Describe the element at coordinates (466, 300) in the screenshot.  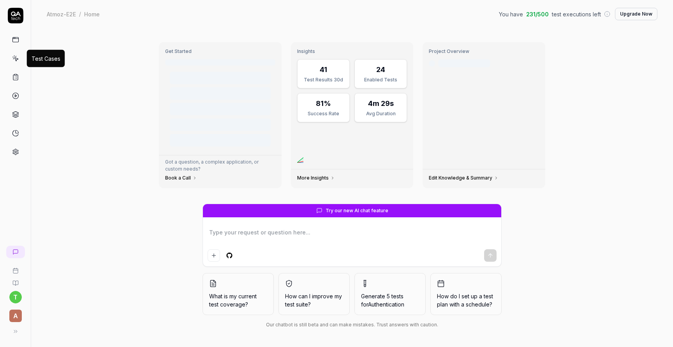
I see `span: How do I set up a test plan with a schedule?` at that location.